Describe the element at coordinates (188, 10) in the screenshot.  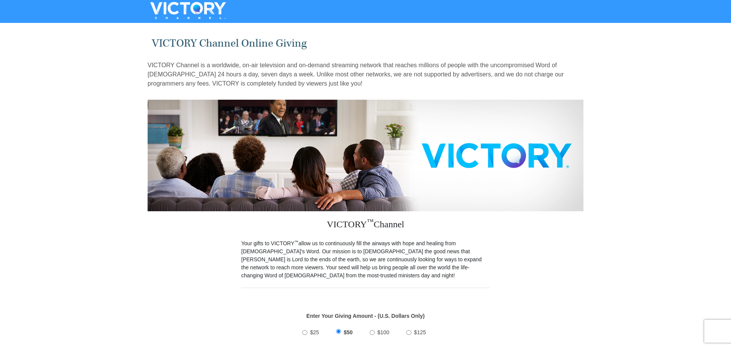
I see `img: VICTORYTHON - VICTORY Channel` at that location.